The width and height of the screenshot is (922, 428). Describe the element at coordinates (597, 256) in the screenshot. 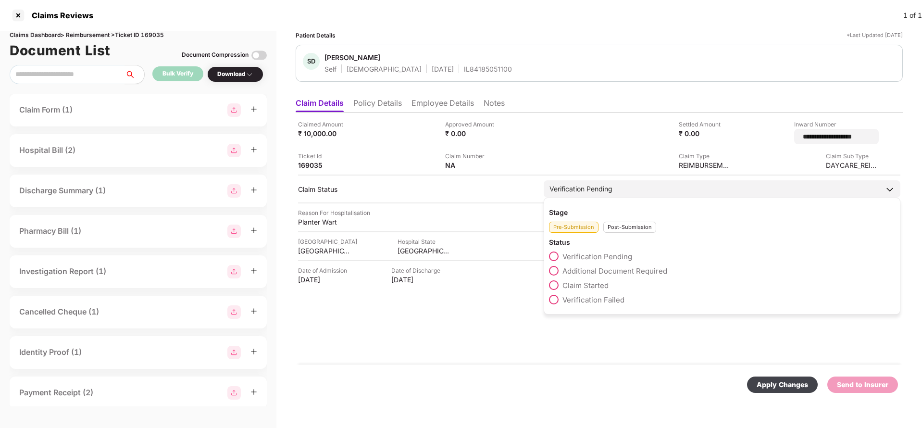

I see `span: Verification Pending` at that location.